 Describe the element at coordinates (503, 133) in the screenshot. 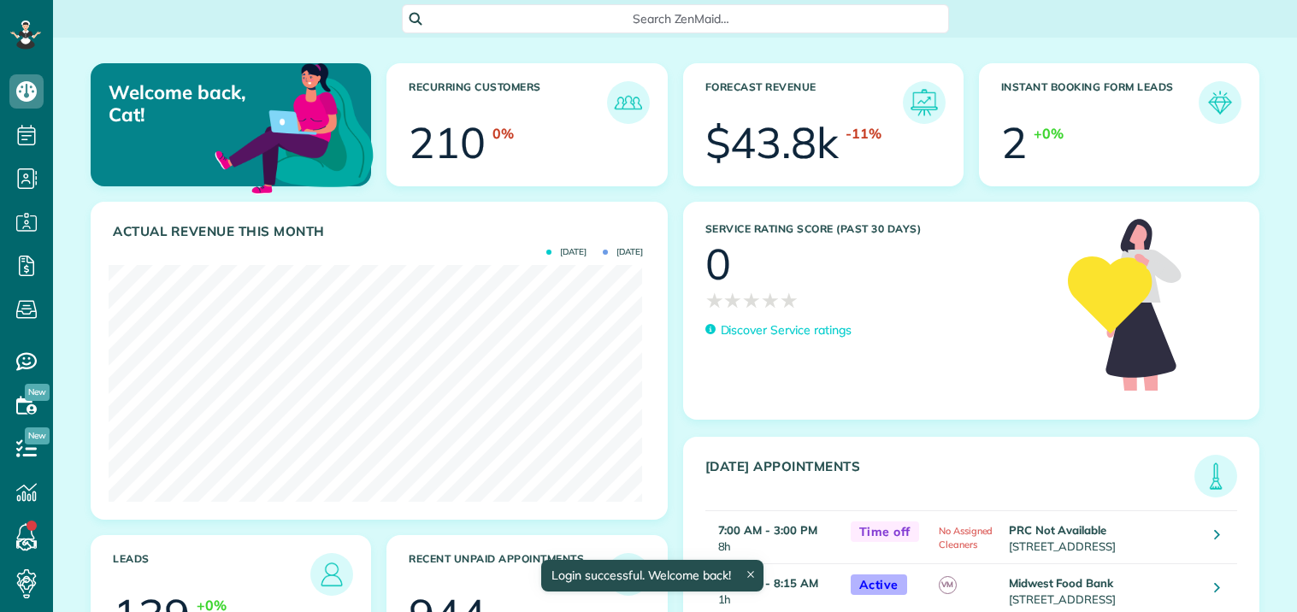

I see `div: 0%` at that location.